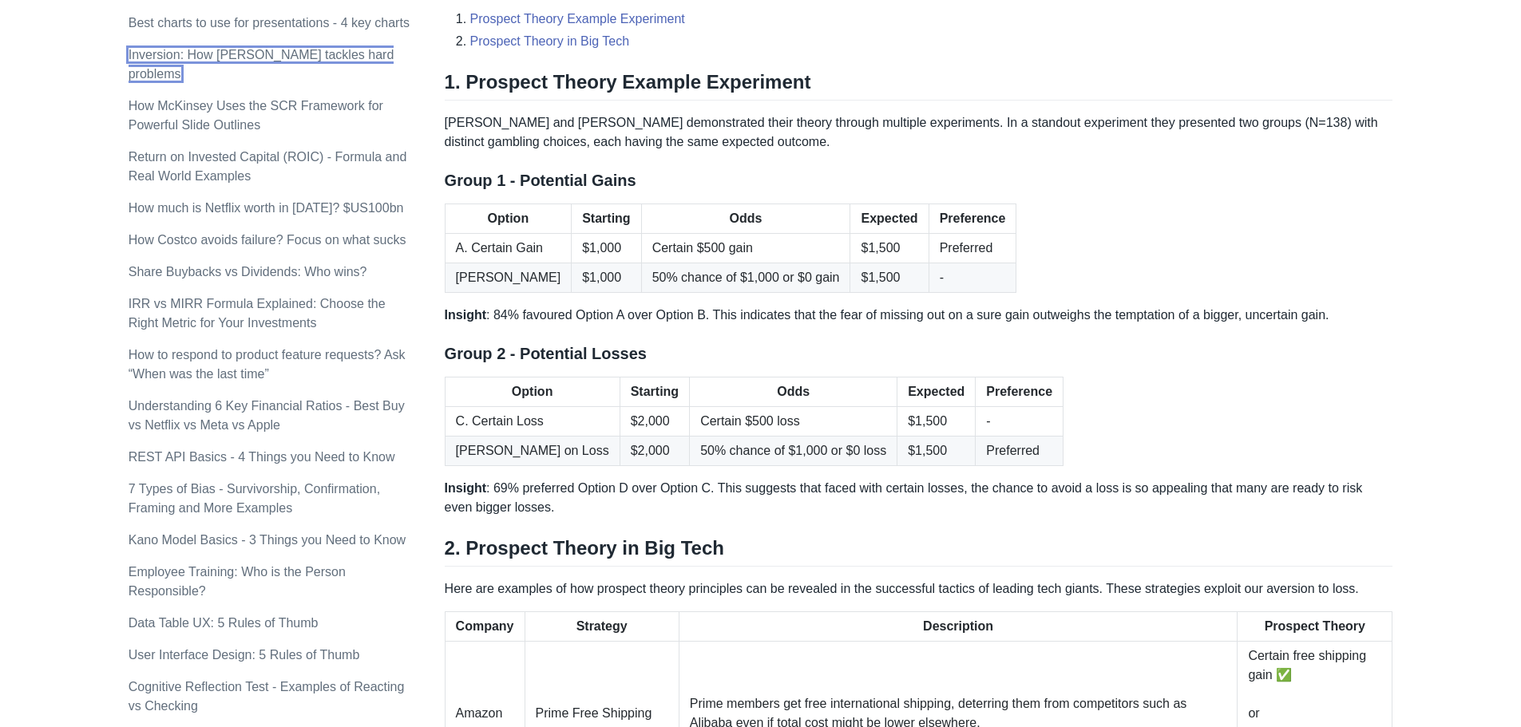  Describe the element at coordinates (237, 581) in the screenshot. I see `a: Employee Training: Who is the Person Responsible?` at that location.